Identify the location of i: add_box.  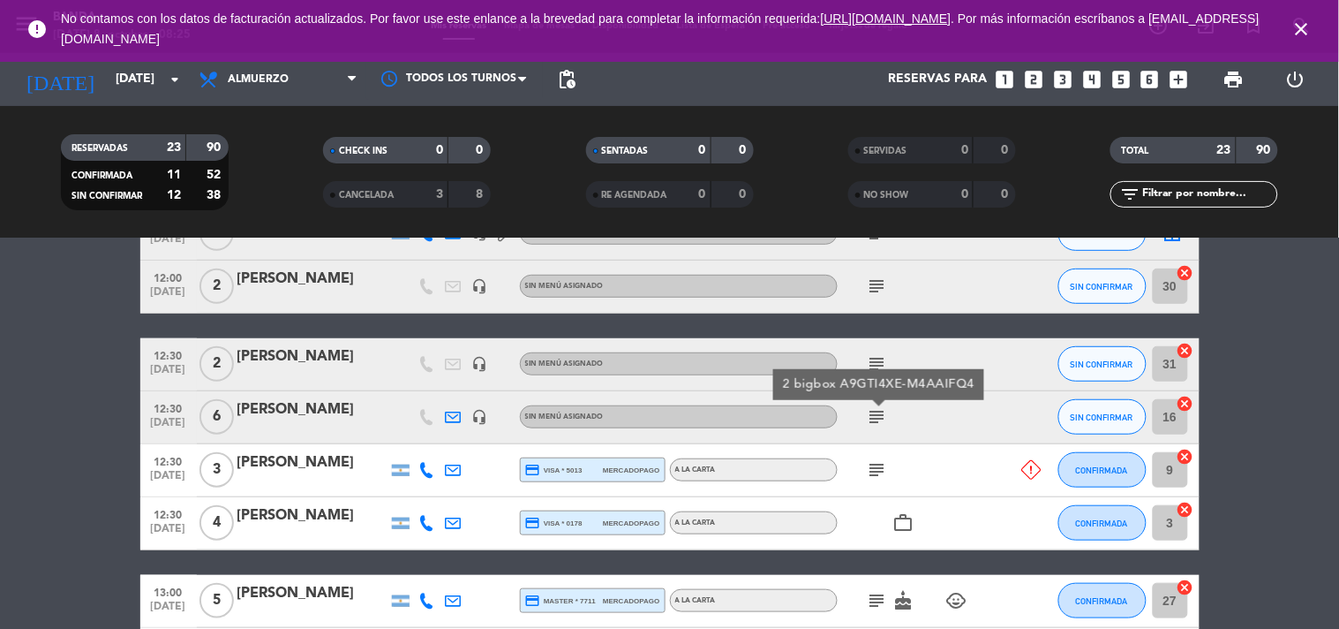
(1180, 79).